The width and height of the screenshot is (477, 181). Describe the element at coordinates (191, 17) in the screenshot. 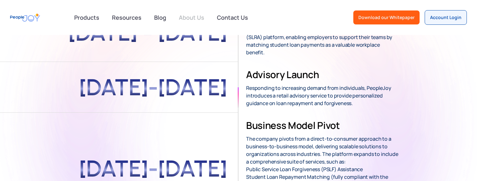

I see `a: About Us` at that location.